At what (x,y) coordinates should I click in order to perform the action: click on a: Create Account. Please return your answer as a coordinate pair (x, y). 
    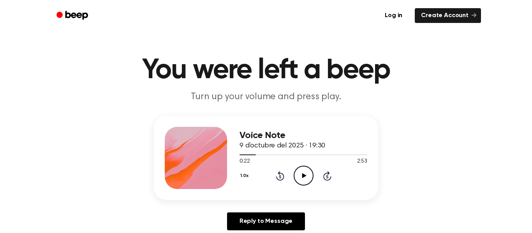
    Looking at the image, I should click on (448, 16).